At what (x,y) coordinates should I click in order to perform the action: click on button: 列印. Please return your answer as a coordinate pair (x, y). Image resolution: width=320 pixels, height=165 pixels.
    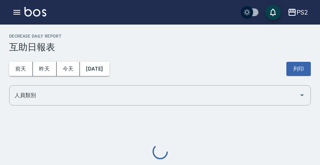
    Looking at the image, I should click on (299, 69).